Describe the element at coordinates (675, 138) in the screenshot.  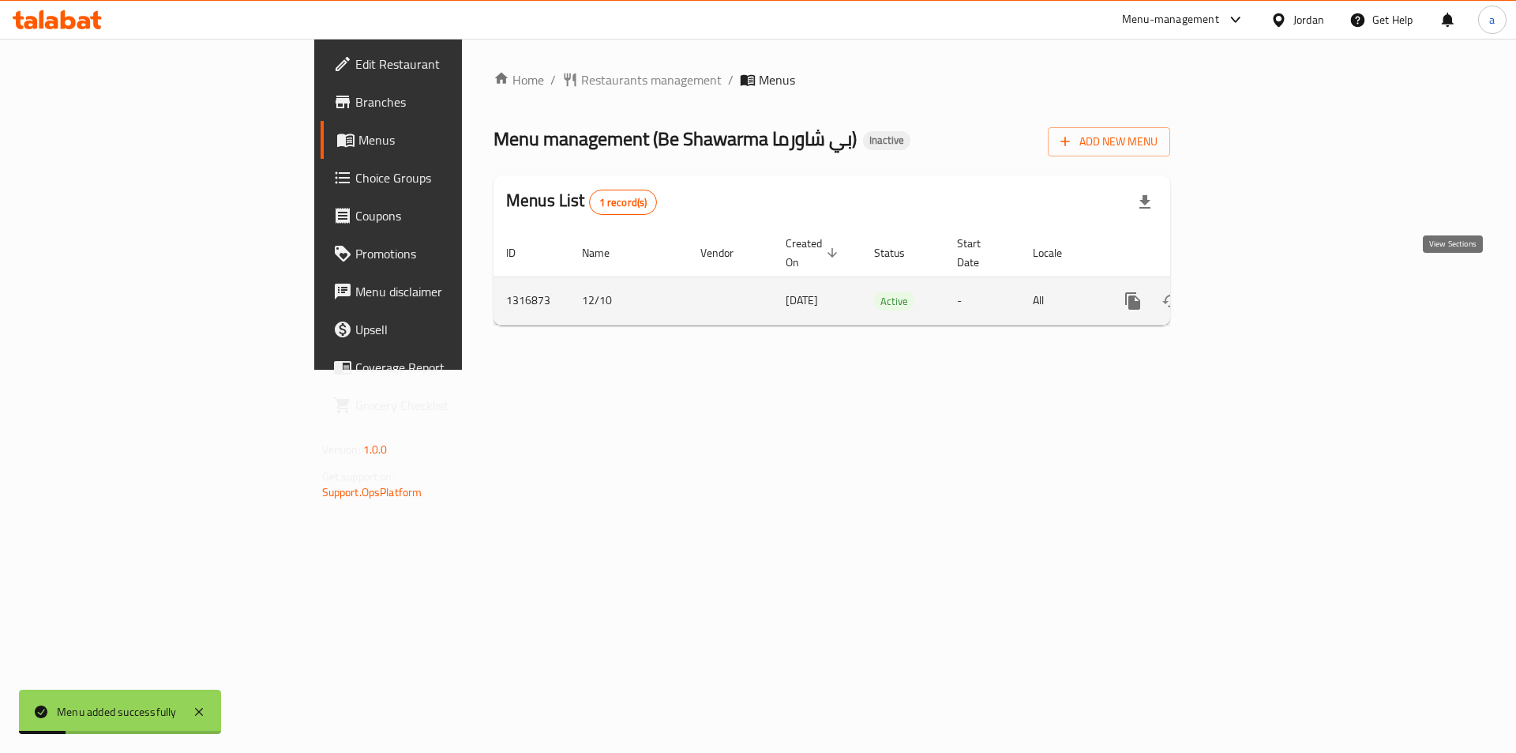
I see `span: Menu management ( Be Shawarma بي شاورما )` at that location.